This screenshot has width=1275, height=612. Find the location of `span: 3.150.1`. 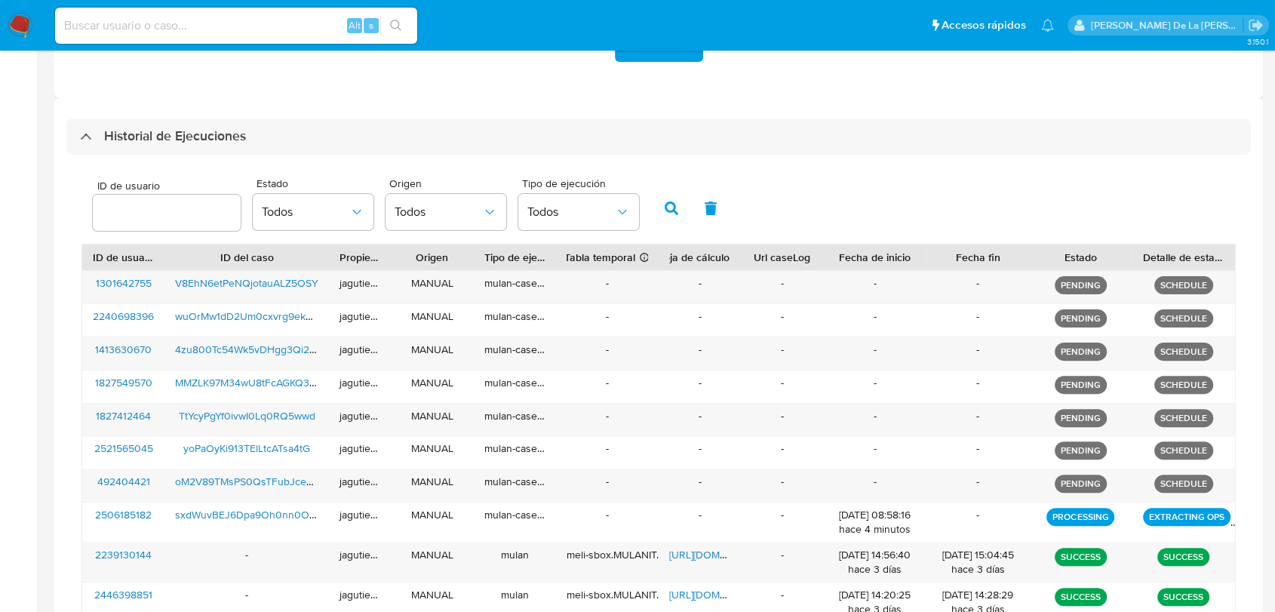

span: 3.150.1 is located at coordinates (1257, 41).